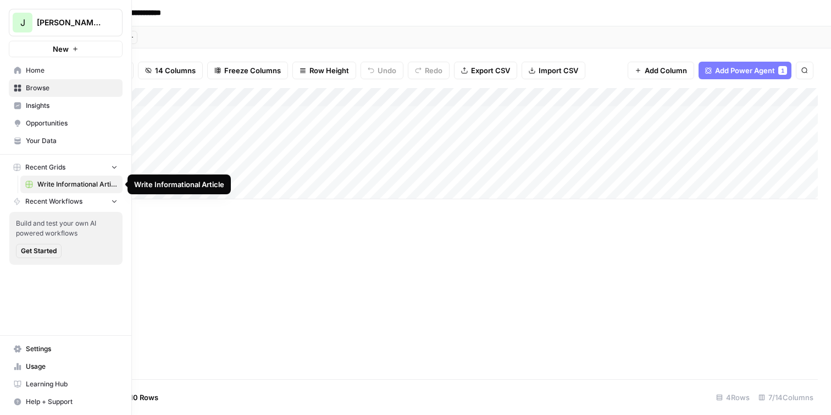 Image resolution: width=831 pixels, height=415 pixels. I want to click on button: New, so click(65, 49).